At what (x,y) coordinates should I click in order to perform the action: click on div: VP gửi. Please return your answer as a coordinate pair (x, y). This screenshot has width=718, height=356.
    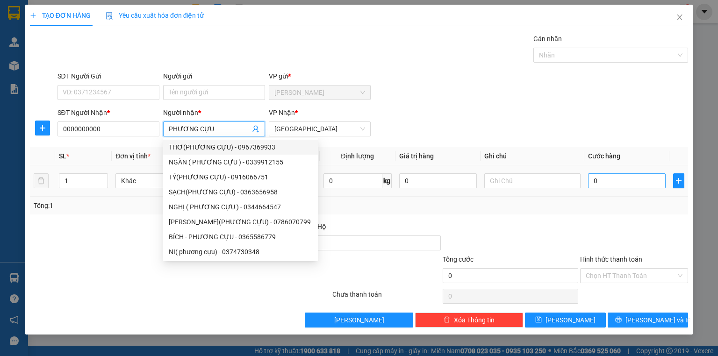
    Looking at the image, I should click on (320, 76).